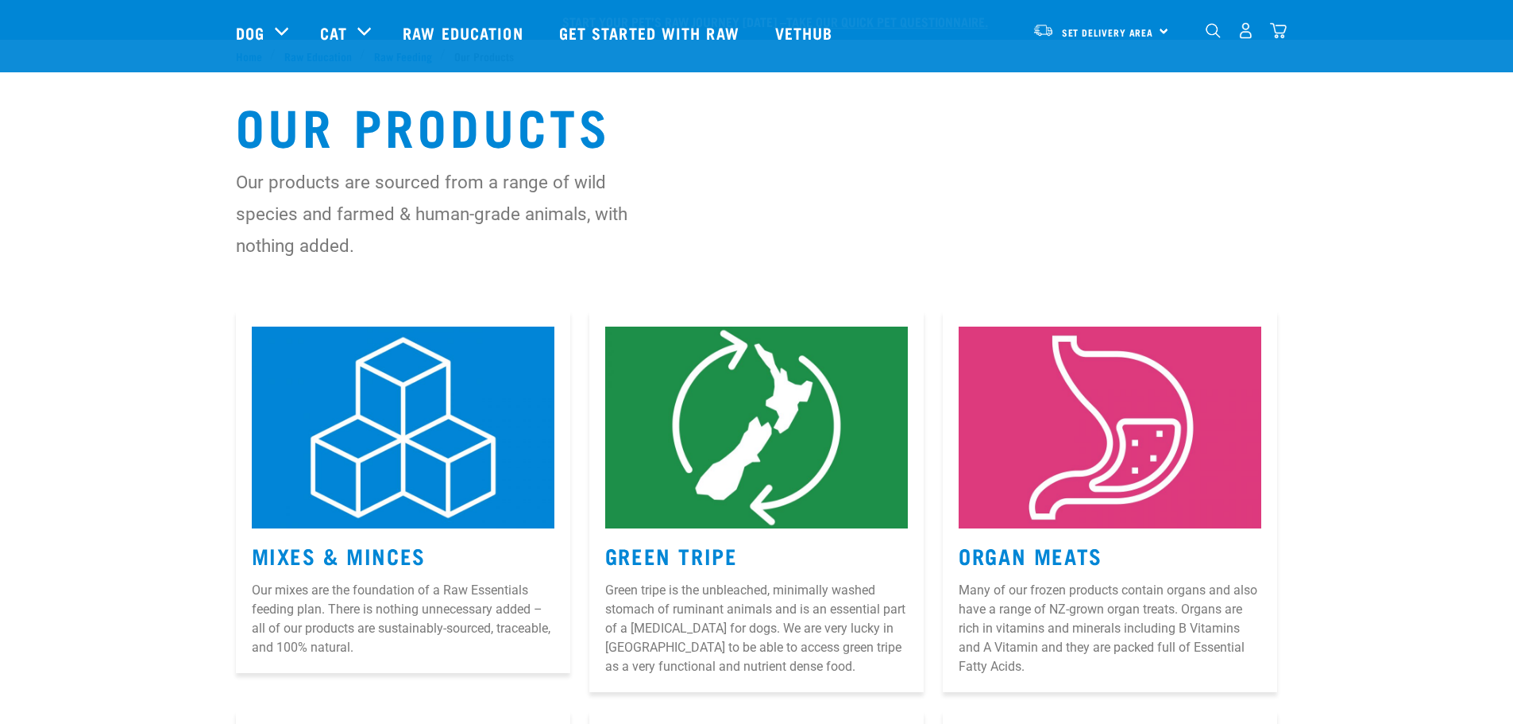 The image size is (1513, 724). I want to click on a: Organ Meats, so click(1030, 554).